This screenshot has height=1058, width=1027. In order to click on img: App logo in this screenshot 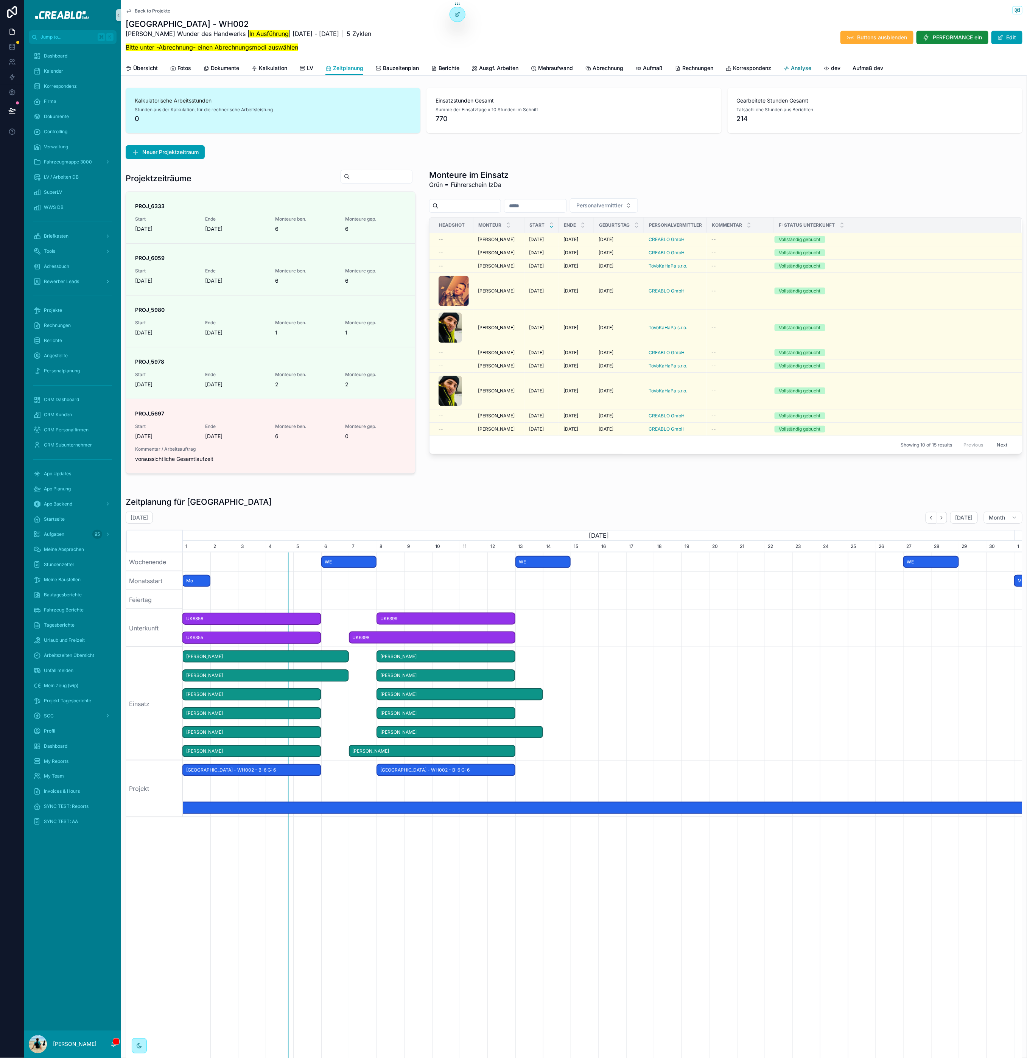, I will do `click(72, 15)`.